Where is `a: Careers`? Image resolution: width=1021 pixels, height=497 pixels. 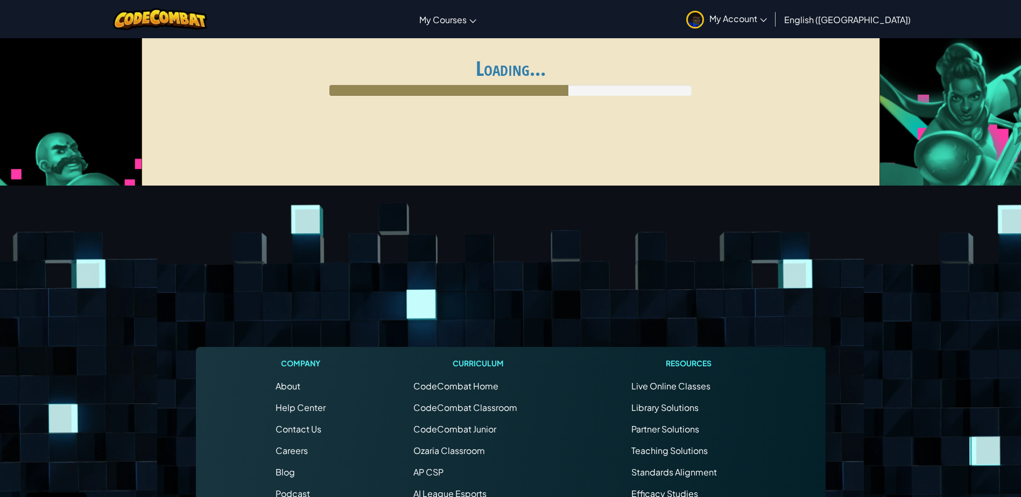
a: Careers is located at coordinates (292, 451).